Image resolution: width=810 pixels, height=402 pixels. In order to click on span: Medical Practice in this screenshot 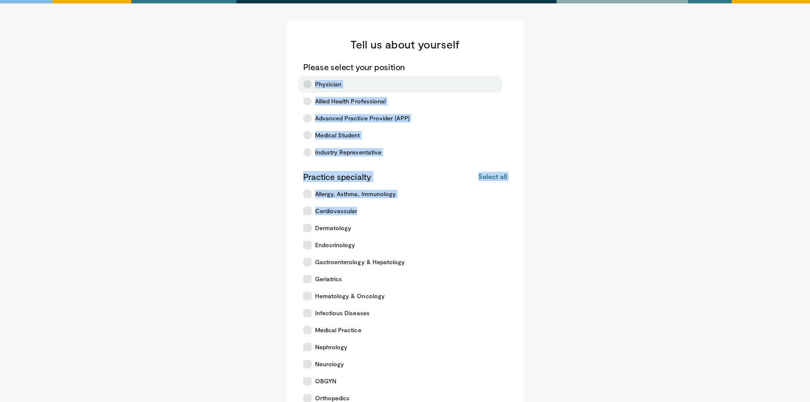, I will do `click(338, 330)`.